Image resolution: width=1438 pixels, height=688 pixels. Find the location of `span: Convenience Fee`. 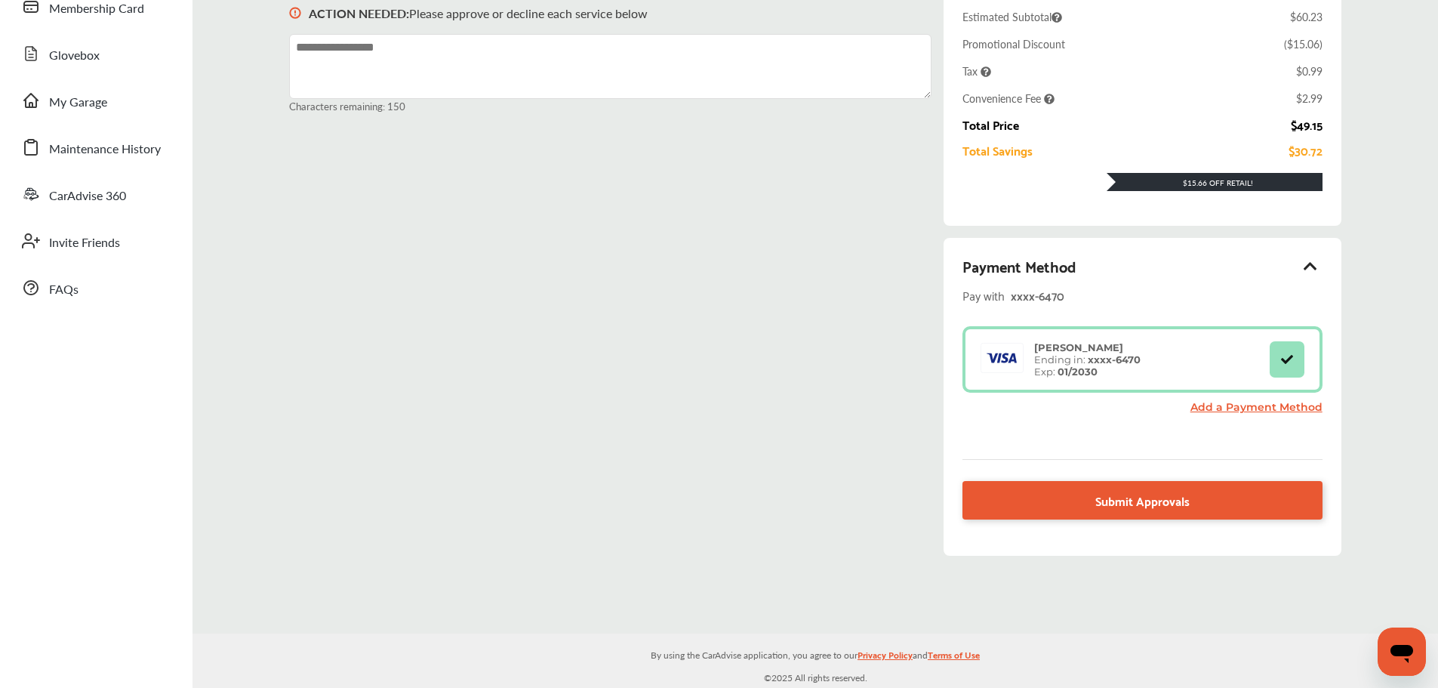

span: Convenience Fee is located at coordinates (1008, 98).